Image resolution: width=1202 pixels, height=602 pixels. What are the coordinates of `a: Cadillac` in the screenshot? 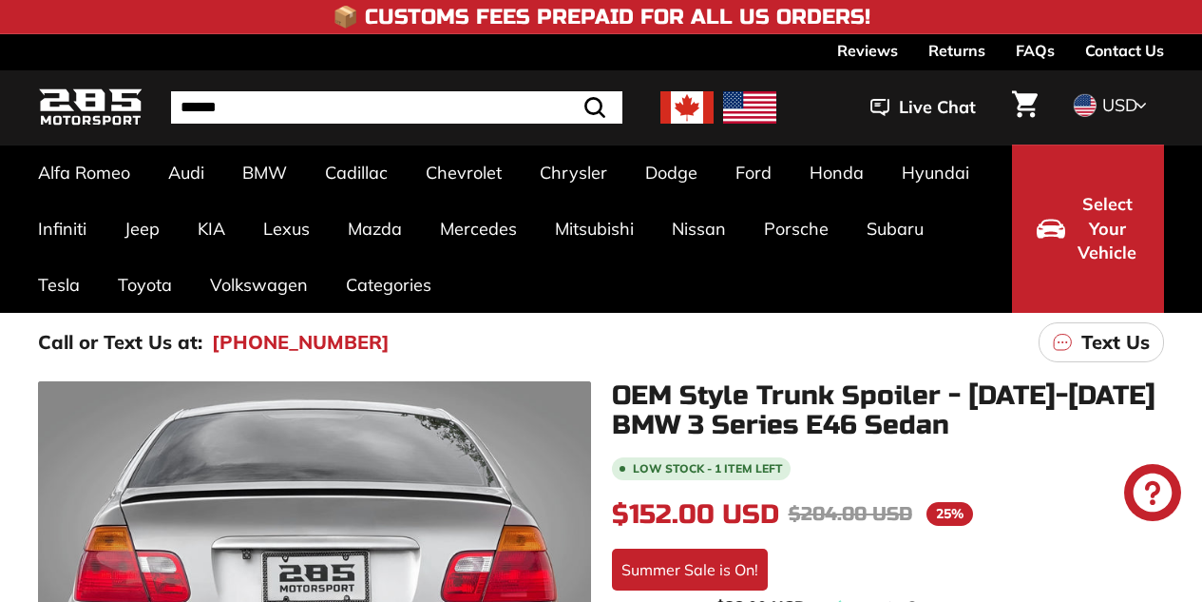 It's located at (356, 172).